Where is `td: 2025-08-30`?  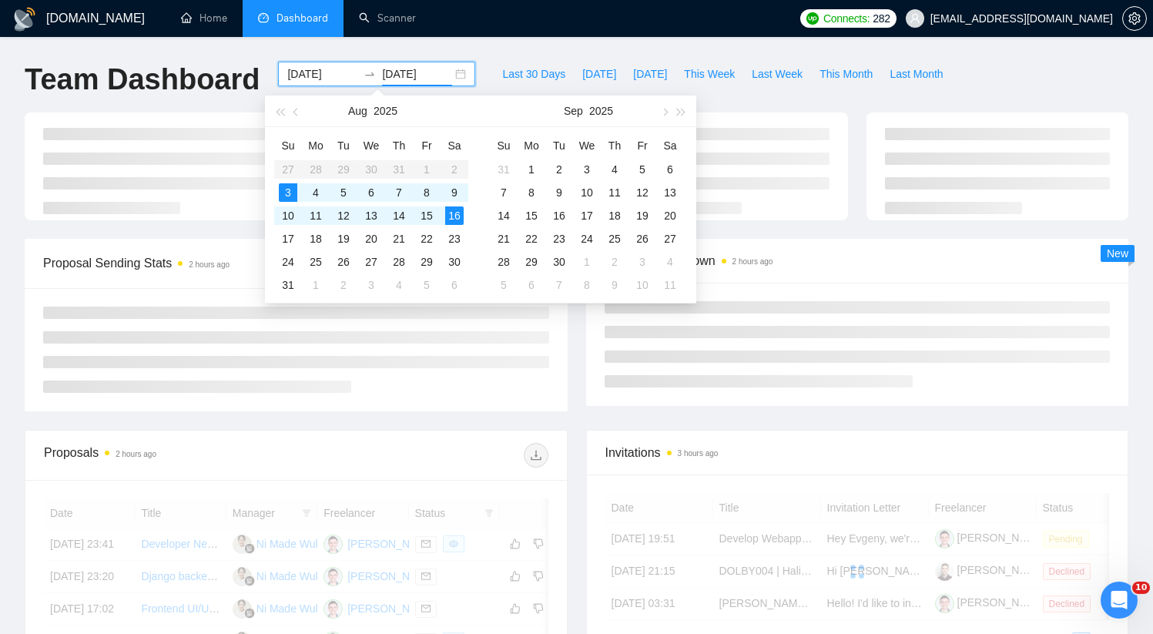
td: 2025-08-30 is located at coordinates (455, 262).